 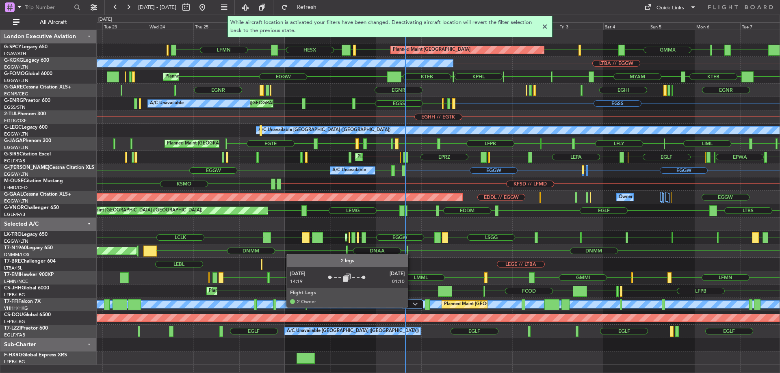 I want to click on span: 2-TIJL, so click(x=11, y=114).